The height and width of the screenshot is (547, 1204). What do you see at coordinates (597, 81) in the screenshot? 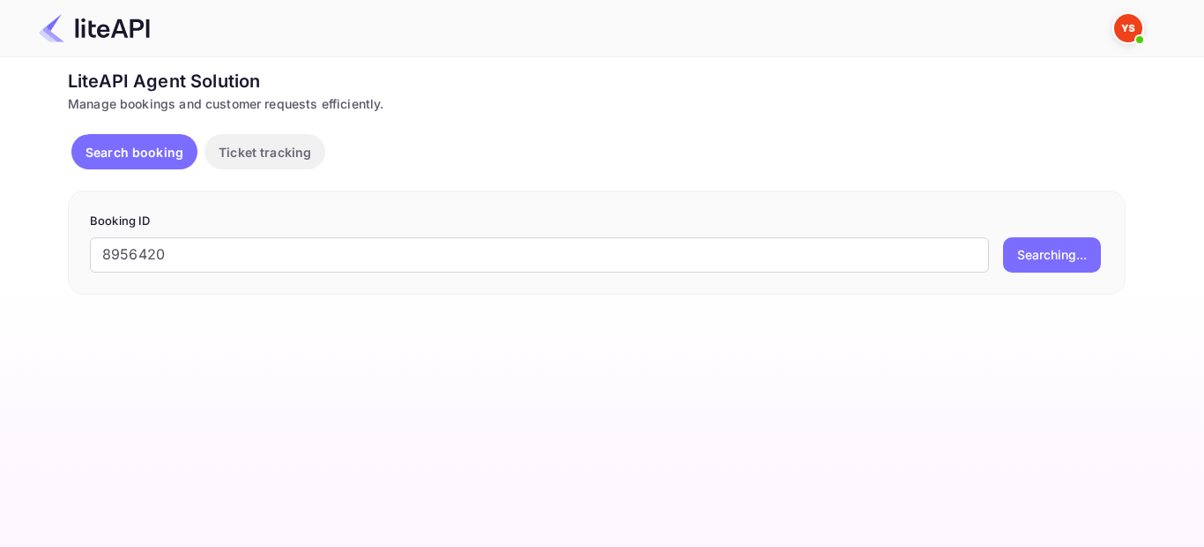
I see `div: LiteAPI Agent Solution` at bounding box center [597, 81].